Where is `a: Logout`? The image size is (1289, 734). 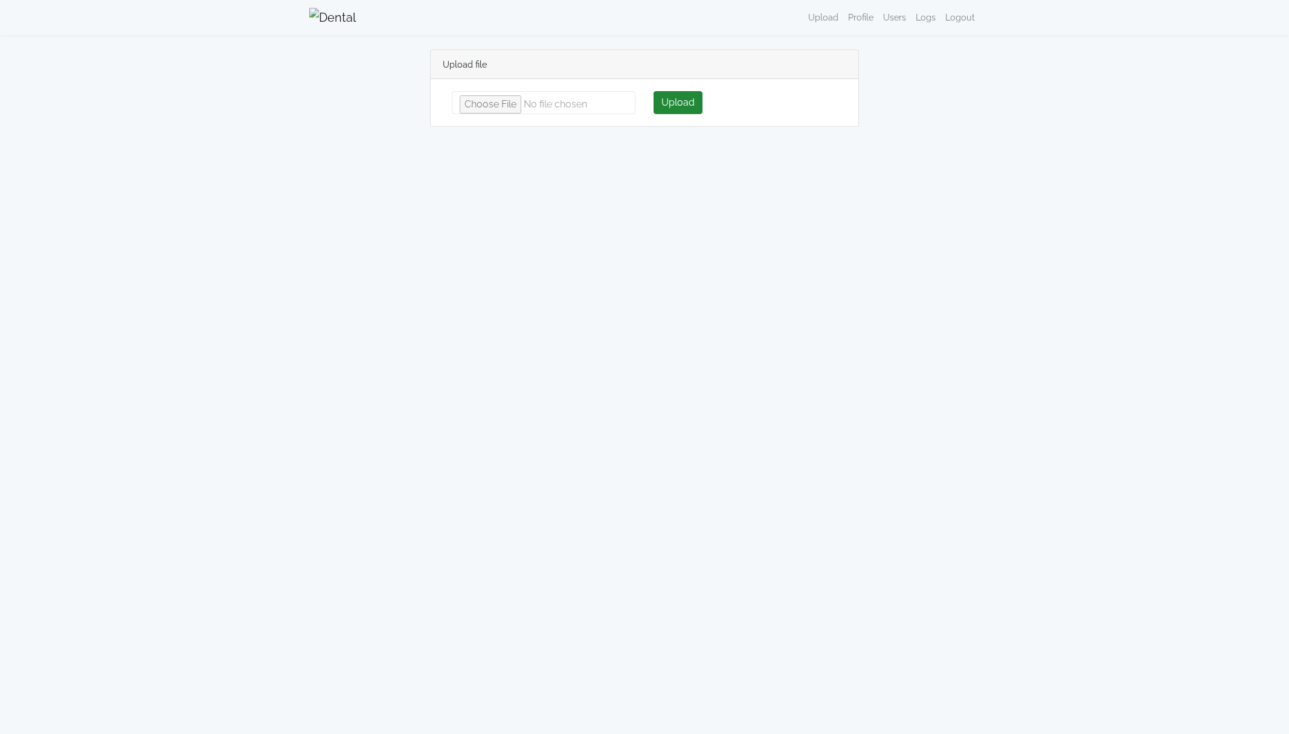 a: Logout is located at coordinates (960, 17).